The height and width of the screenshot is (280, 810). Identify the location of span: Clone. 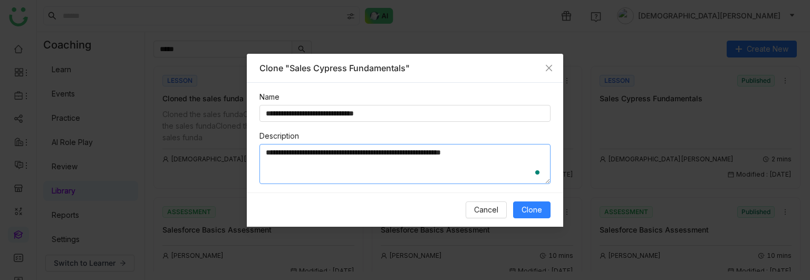
(531, 210).